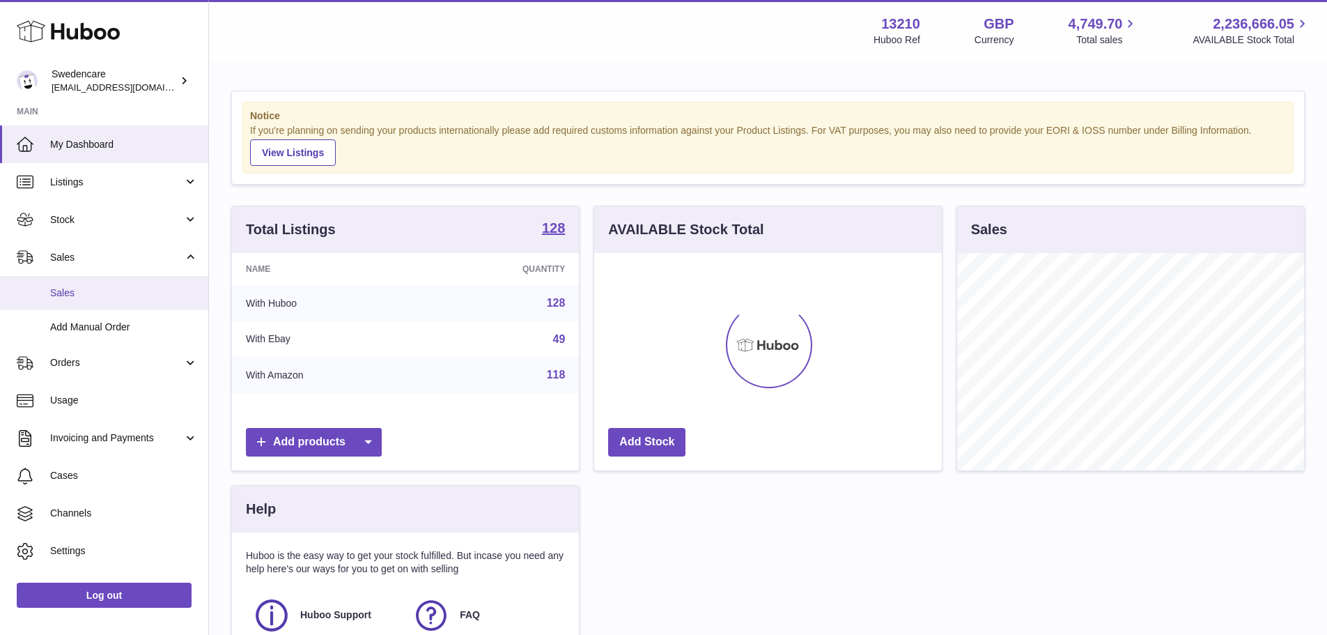  I want to click on span: Cases, so click(124, 475).